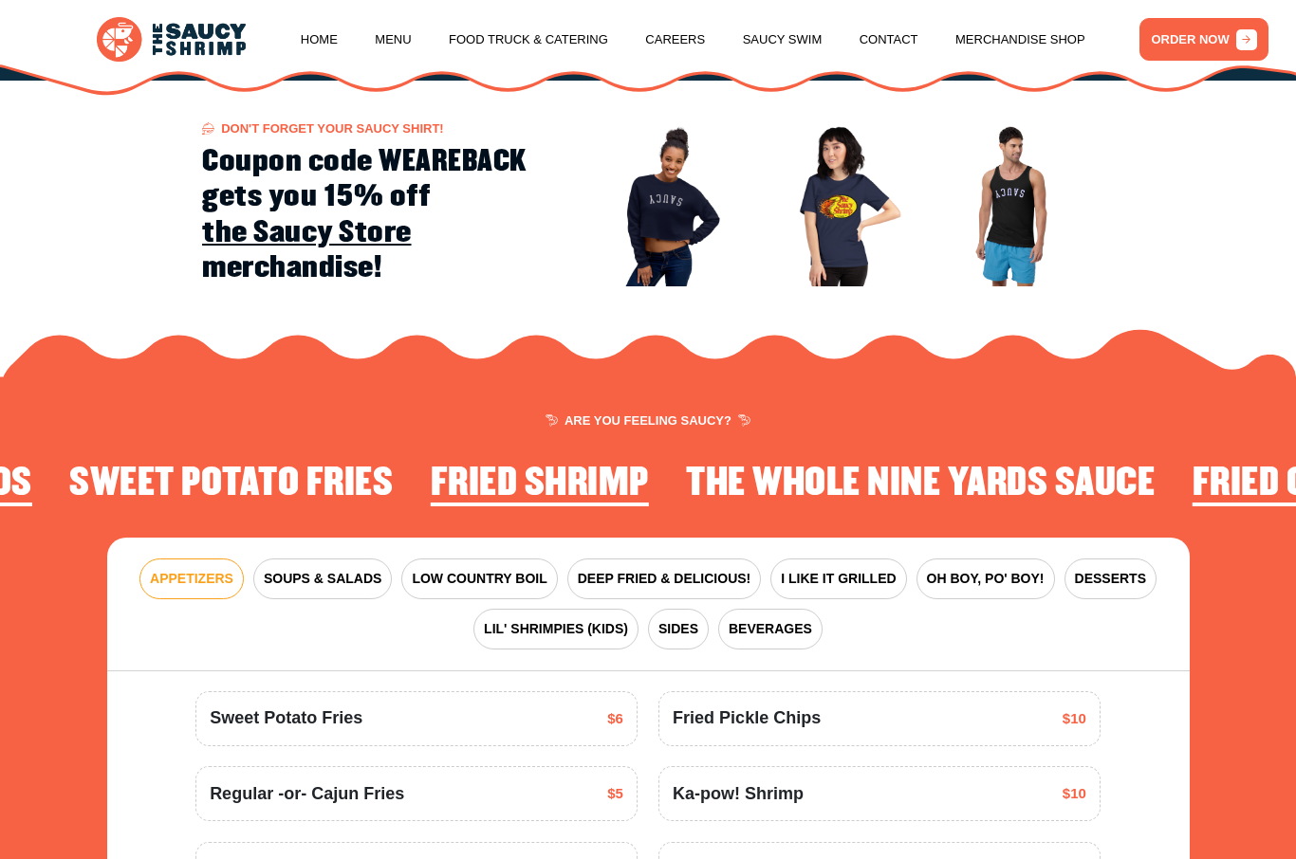 The width and height of the screenshot is (1296, 859). Describe the element at coordinates (393, 40) in the screenshot. I see `a: Menu` at that location.